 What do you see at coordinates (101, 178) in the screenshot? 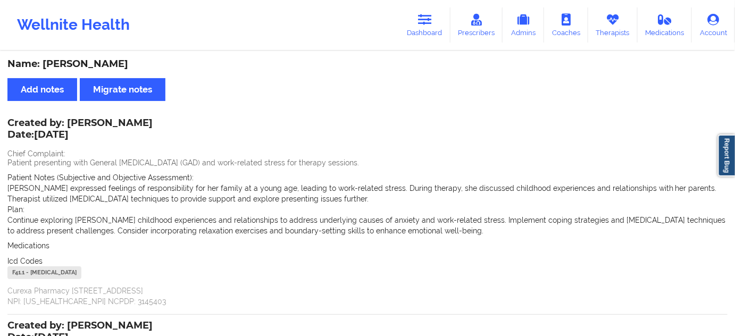
I see `span: Patient Notes (Subjective and Objective Assessment):` at bounding box center [101, 178].